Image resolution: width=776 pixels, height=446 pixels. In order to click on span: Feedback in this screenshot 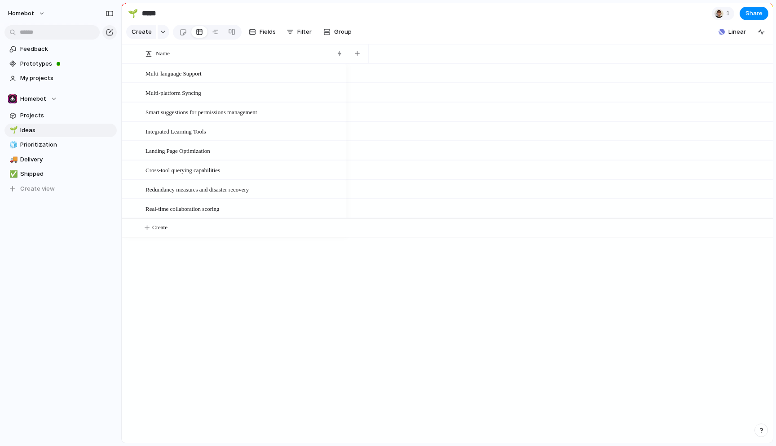, I will do `click(67, 49)`.